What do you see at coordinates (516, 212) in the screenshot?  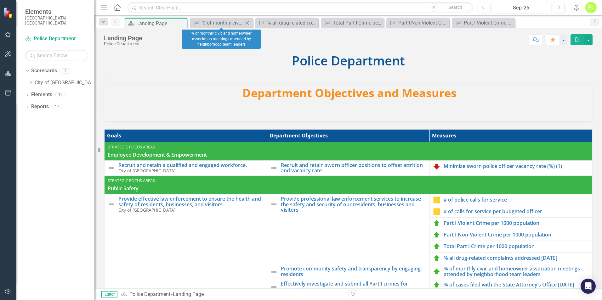 I see `a: # of calls for service per budgeted officer` at bounding box center [516, 212].